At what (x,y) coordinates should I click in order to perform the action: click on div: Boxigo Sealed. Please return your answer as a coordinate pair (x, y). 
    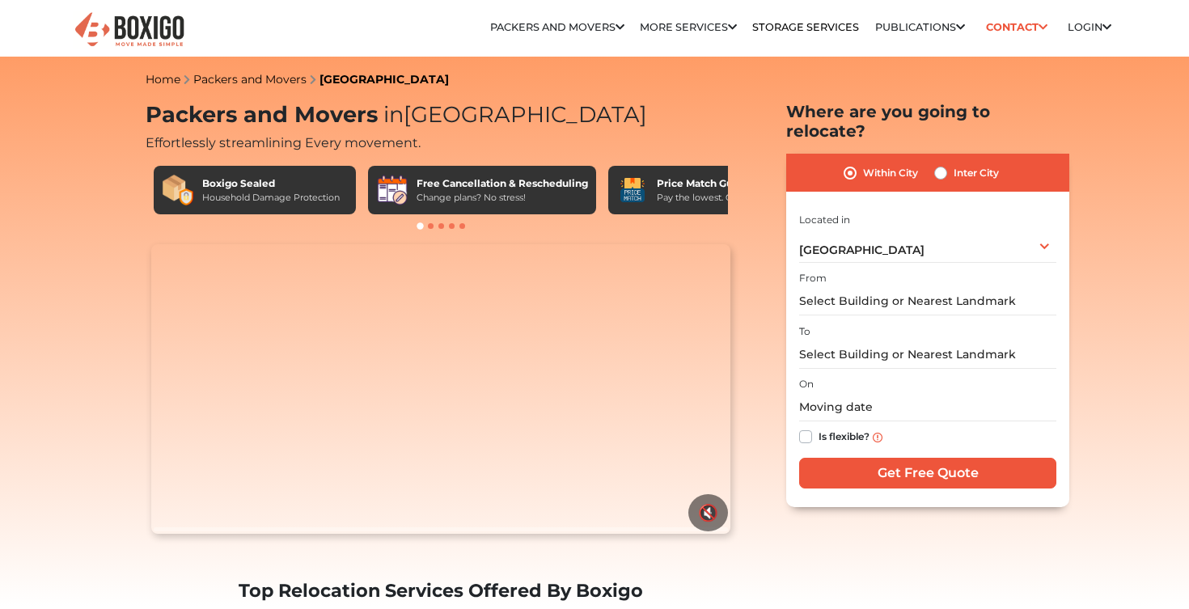
    Looking at the image, I should click on (271, 184).